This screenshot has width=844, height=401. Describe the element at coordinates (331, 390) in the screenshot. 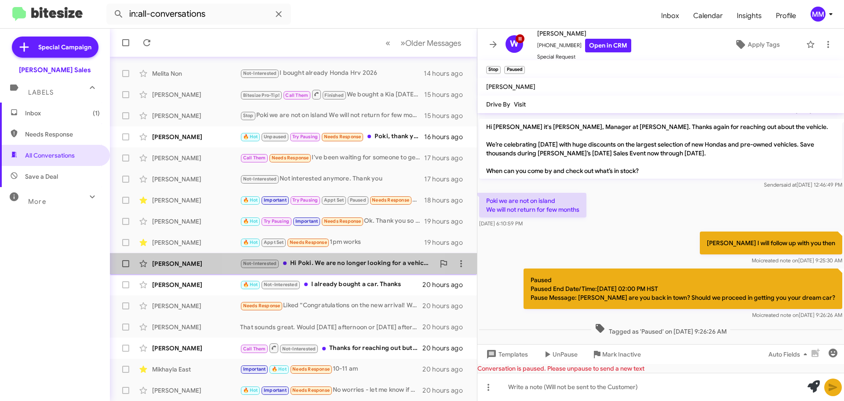

I see `div: No worries - let me know if one pops up, I'll come in.` at that location.